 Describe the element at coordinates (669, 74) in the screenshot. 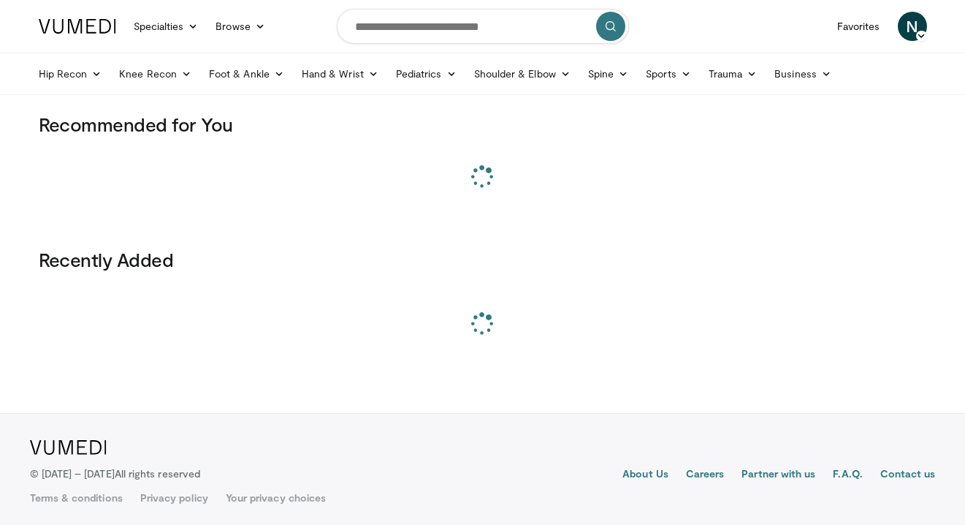

I see `a: Sports` at that location.